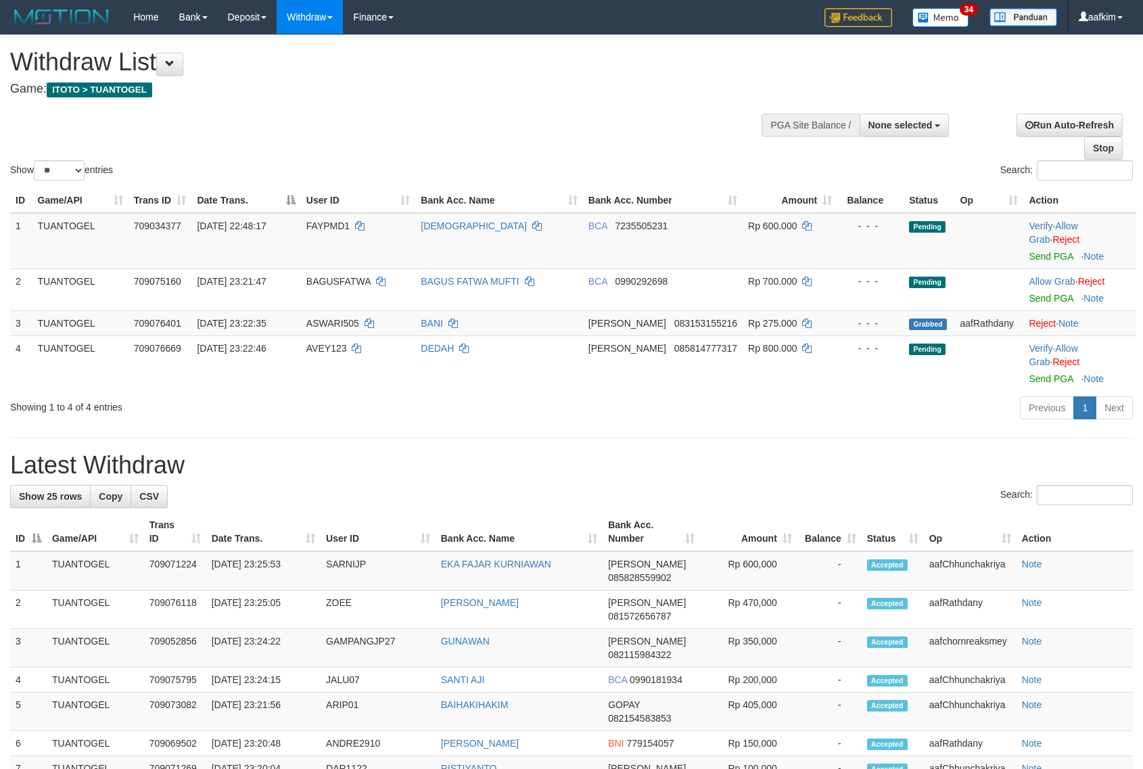  What do you see at coordinates (378, 648) in the screenshot?
I see `td: GAMPANGJP27` at bounding box center [378, 648].